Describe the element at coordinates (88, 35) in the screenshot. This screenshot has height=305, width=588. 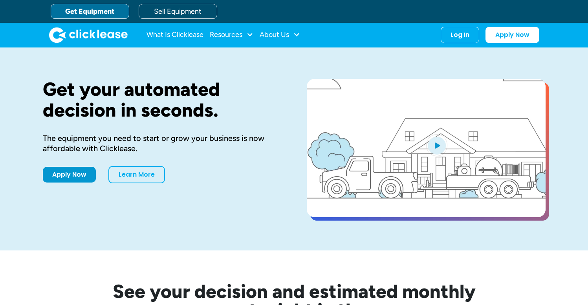
I see `a: home` at that location.